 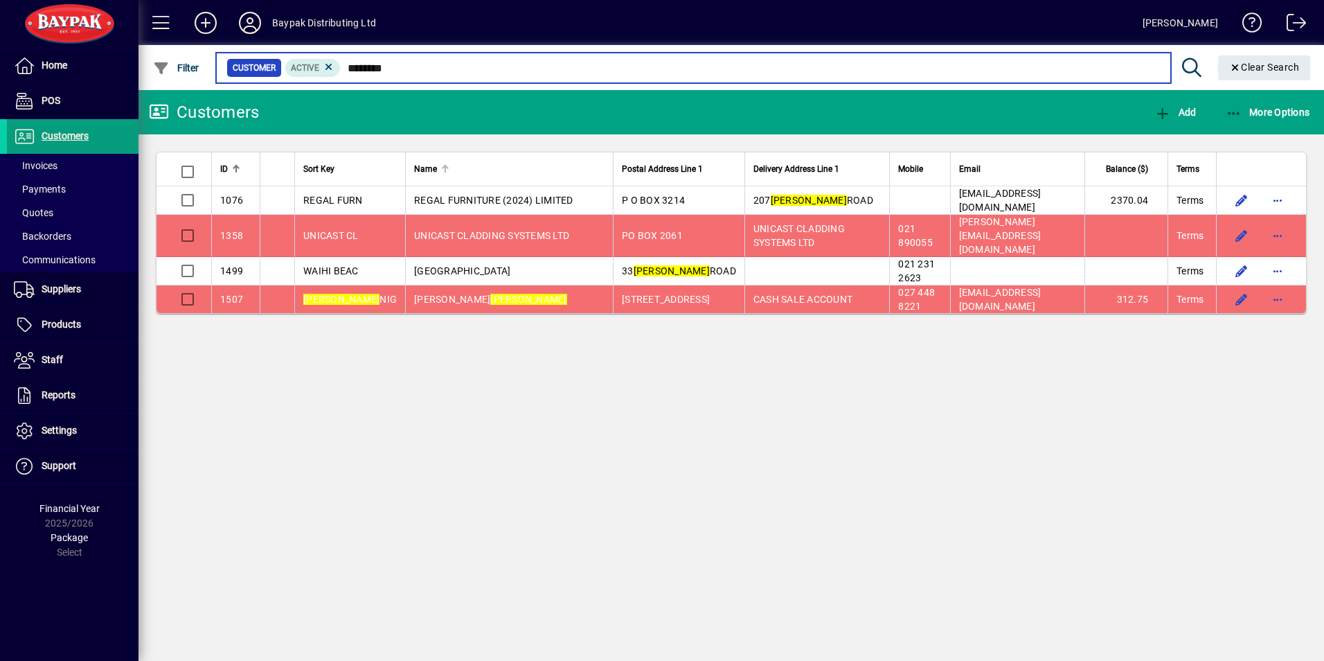 I want to click on a: Reports, so click(x=73, y=395).